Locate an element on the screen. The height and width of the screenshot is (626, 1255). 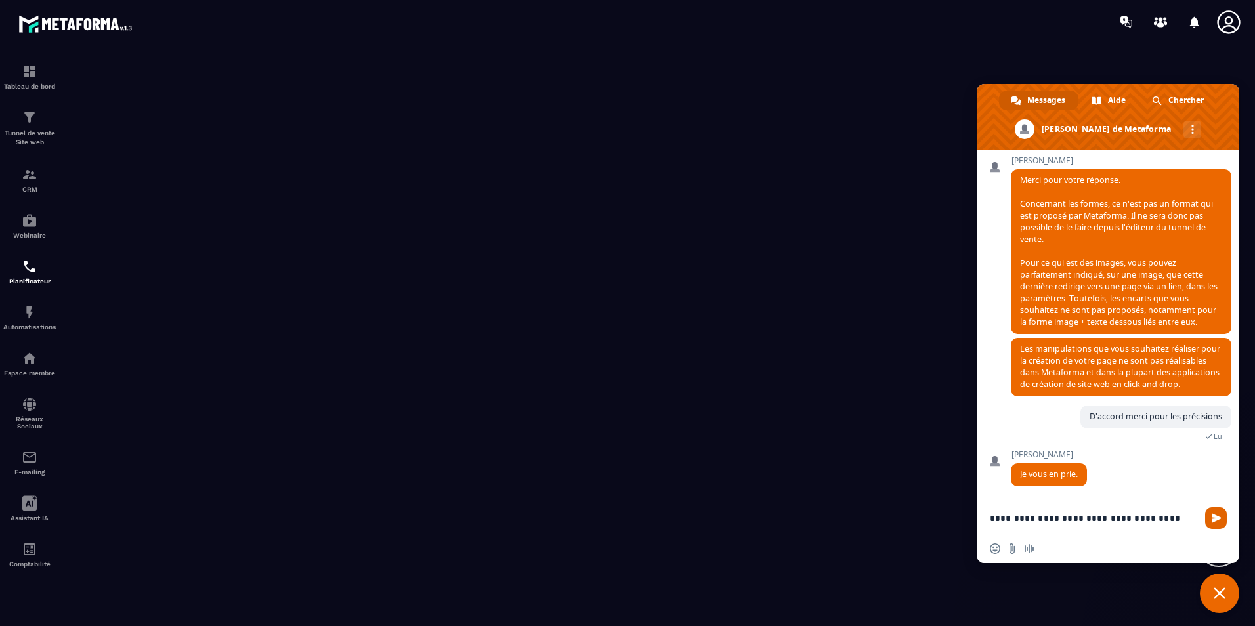
a: Assistant IA is located at coordinates (30, 509).